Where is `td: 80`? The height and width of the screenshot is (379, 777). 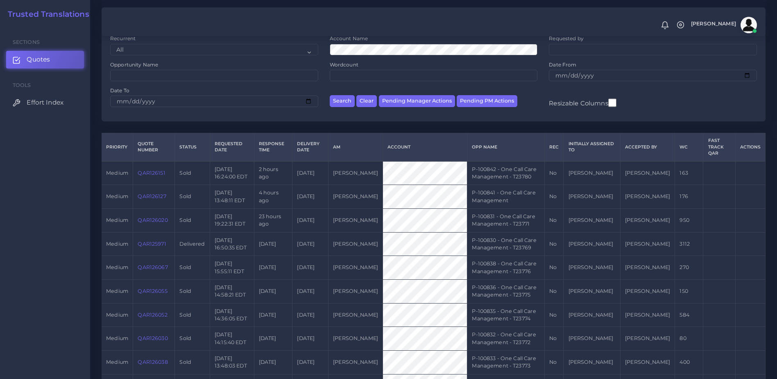
td: 80 is located at coordinates (689, 338).